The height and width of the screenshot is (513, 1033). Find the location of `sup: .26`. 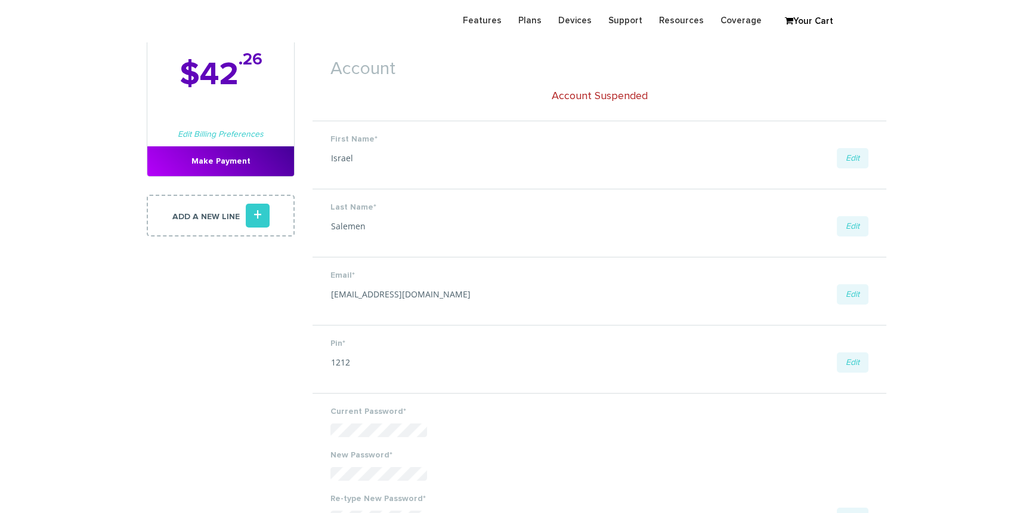

sup: .26 is located at coordinates (251, 60).